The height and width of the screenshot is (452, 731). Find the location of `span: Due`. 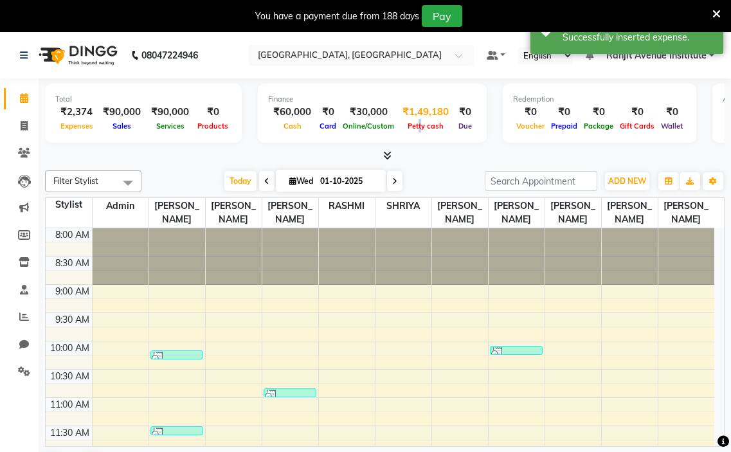

span: Due is located at coordinates (465, 126).